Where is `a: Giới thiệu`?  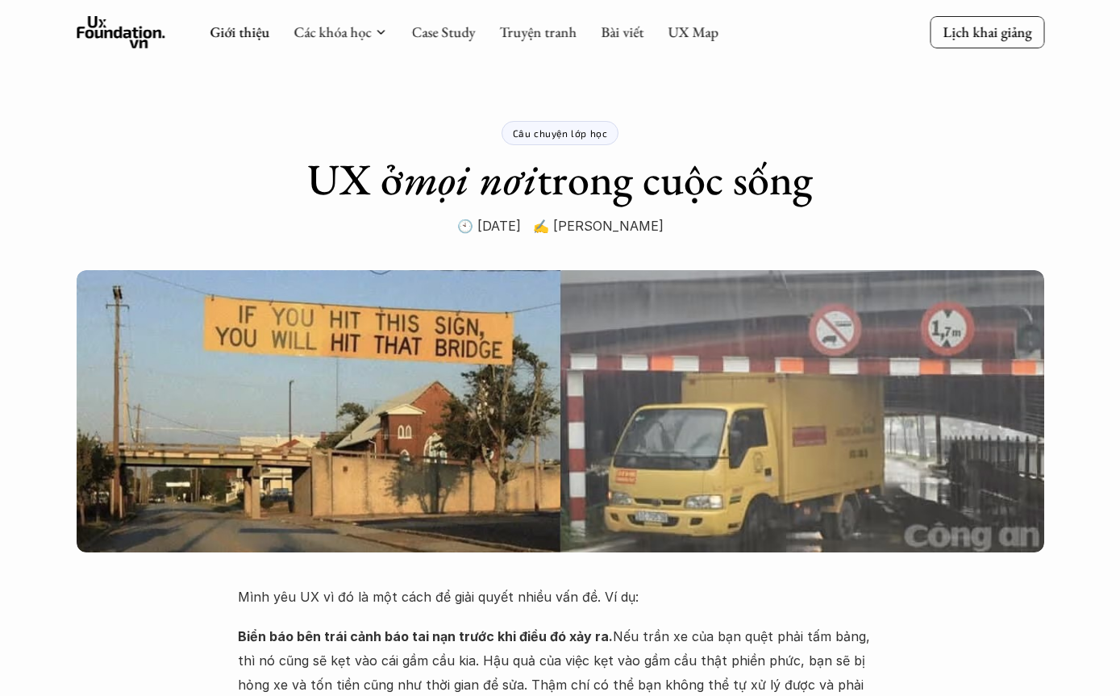 a: Giới thiệu is located at coordinates (239, 31).